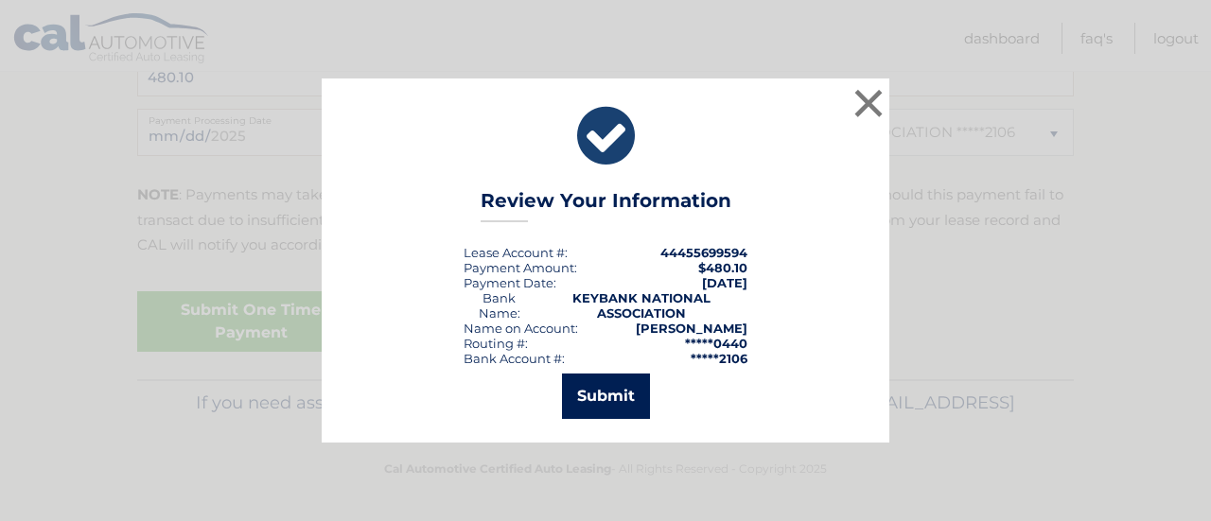 The height and width of the screenshot is (521, 1211). What do you see at coordinates (605, 205) in the screenshot?
I see `h3: Review Your Information` at bounding box center [605, 205].